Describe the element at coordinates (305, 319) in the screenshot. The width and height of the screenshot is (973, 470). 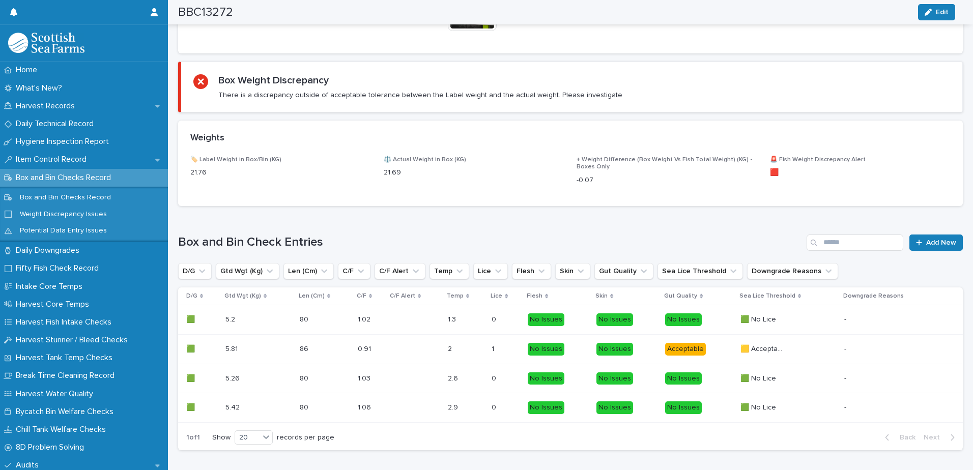
I see `p: 80` at that location.